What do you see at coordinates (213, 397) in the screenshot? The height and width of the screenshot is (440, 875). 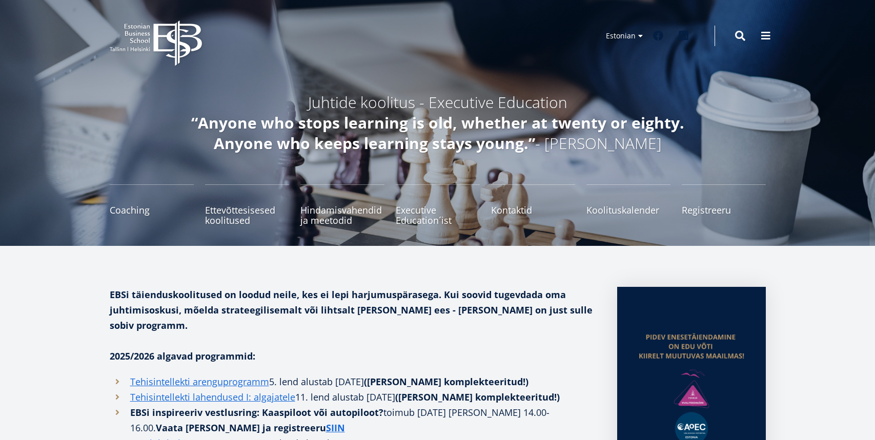 I see `a: Tehisintellekti lahendused I: algajatele` at bounding box center [213, 397].